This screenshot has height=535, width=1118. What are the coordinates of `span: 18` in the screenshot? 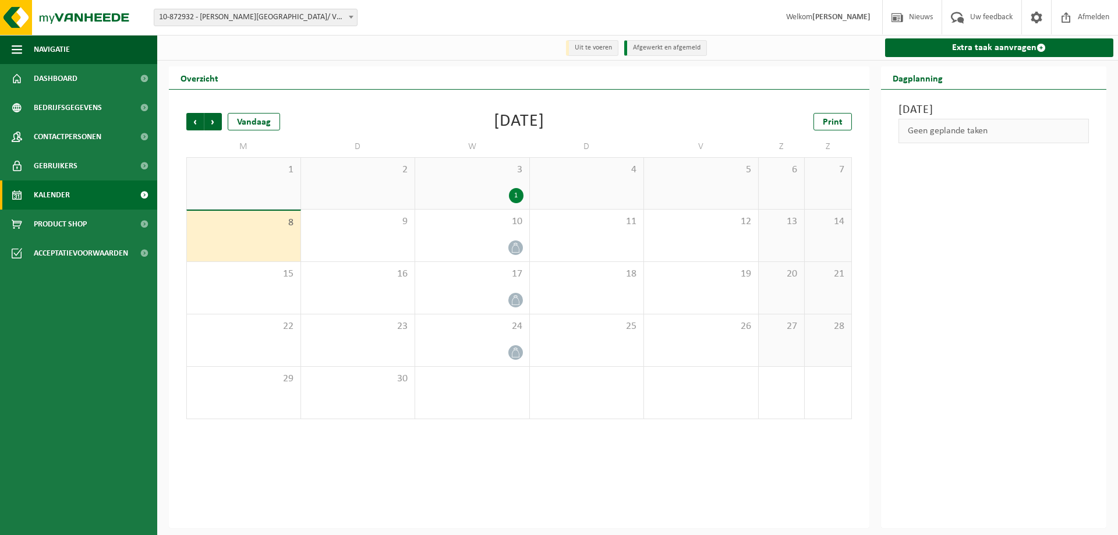 It's located at (587, 274).